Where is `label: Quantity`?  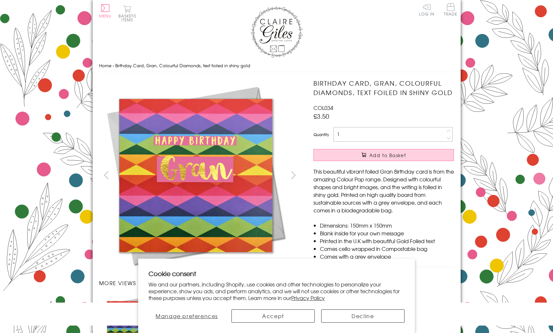 label: Quantity is located at coordinates (321, 134).